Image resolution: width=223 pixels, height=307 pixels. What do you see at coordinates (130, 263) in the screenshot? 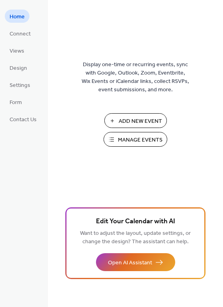
I see `span: Open AI Assistant` at bounding box center [130, 263].